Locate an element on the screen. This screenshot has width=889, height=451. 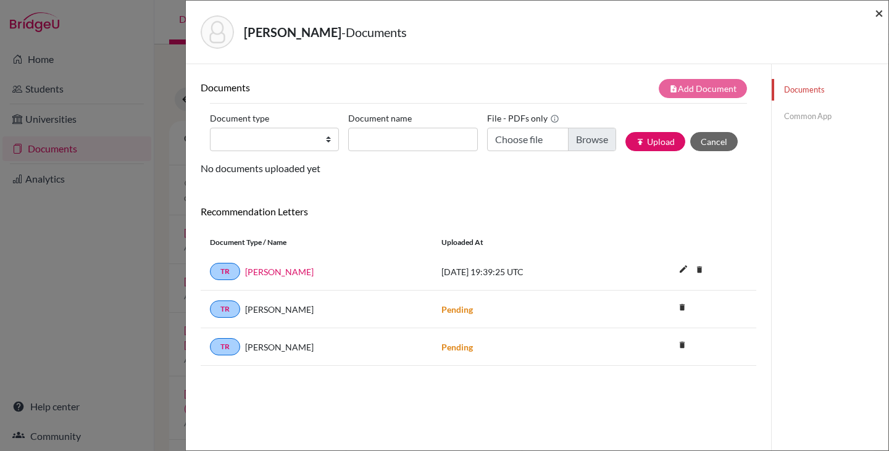
button: edit is located at coordinates (683, 270).